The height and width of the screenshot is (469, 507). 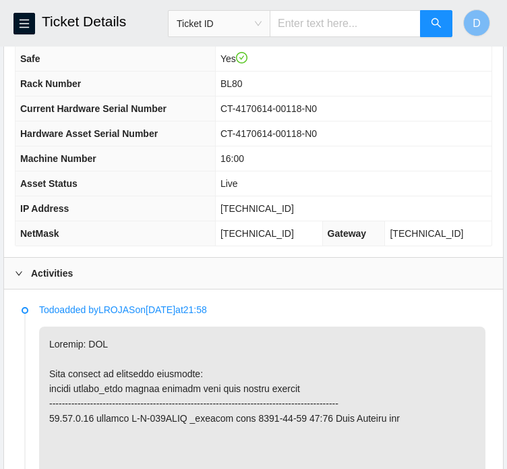 I want to click on span: BL80, so click(x=231, y=84).